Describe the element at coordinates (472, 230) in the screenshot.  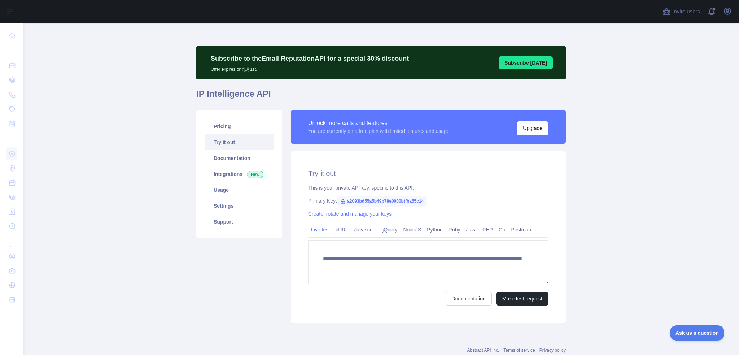
I see `a: Java` at that location.